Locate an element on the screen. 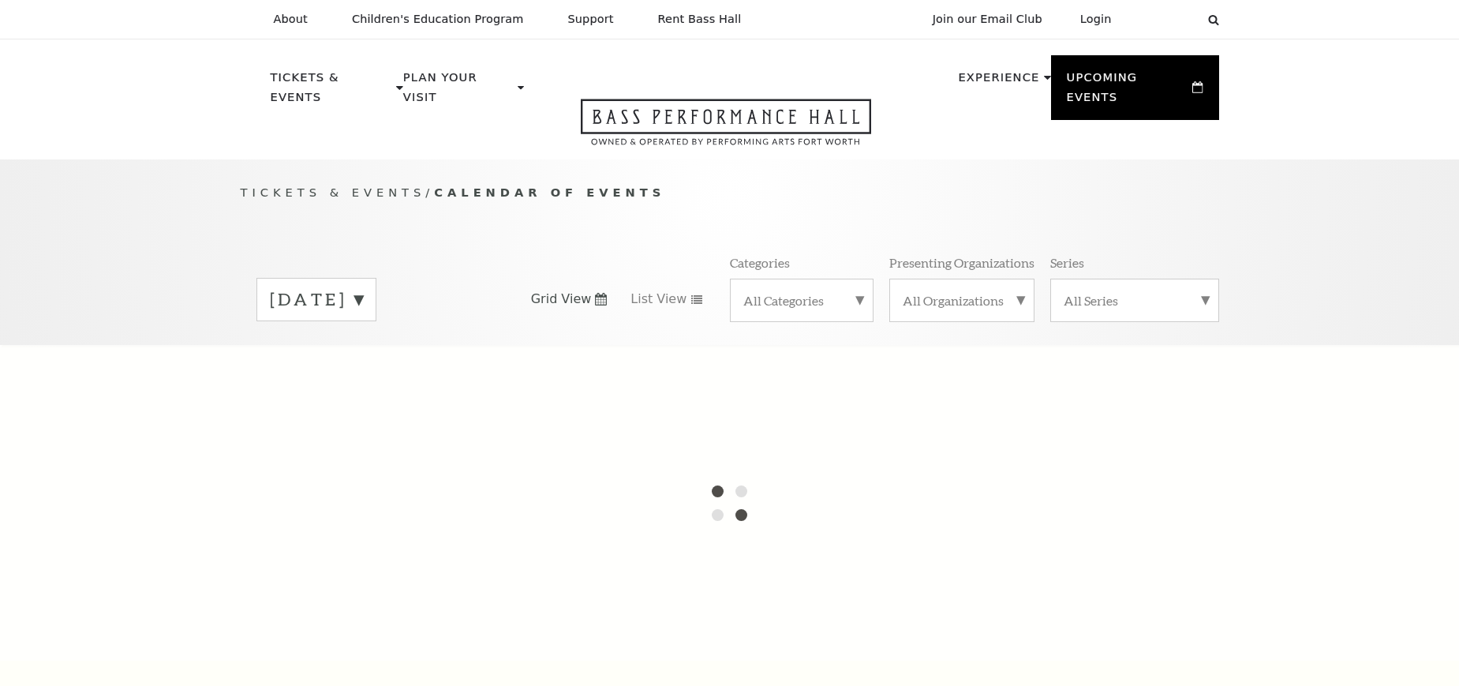 The width and height of the screenshot is (1459, 686). label: All Series is located at coordinates (1135, 300).